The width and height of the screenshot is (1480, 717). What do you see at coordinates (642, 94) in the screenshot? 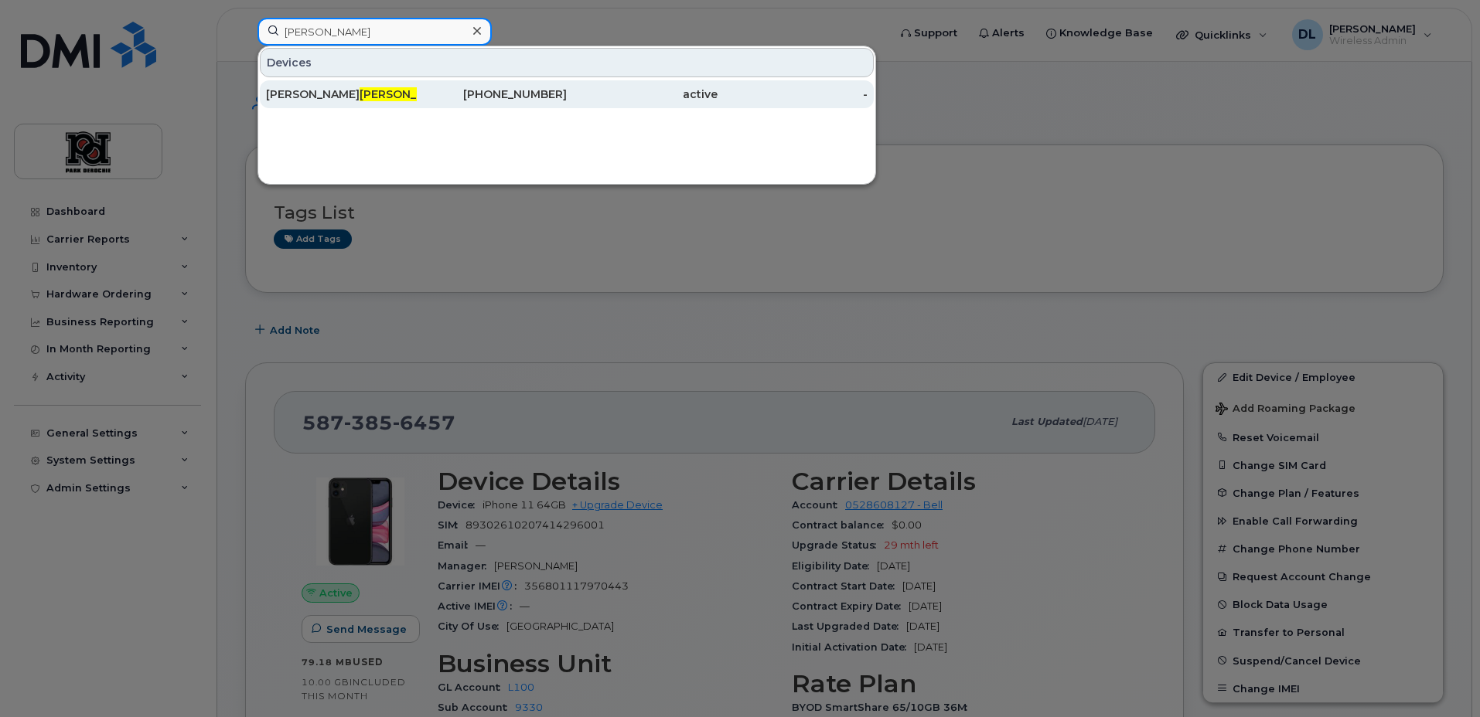
I see `div: active` at bounding box center [642, 94].